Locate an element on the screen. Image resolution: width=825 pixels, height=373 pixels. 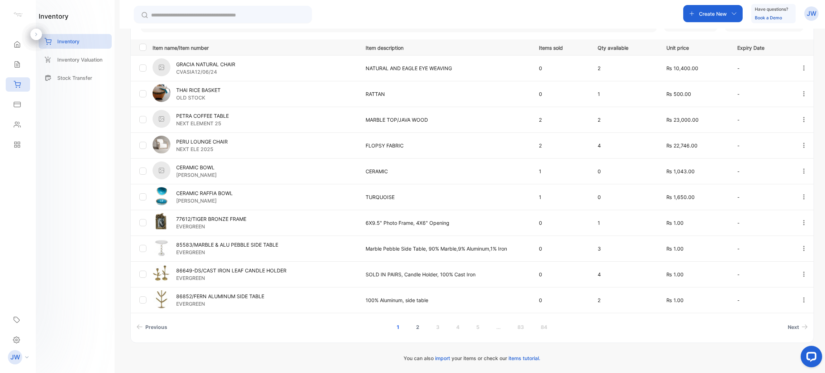
p: NEXT ELE 2025 is located at coordinates (202, 149).